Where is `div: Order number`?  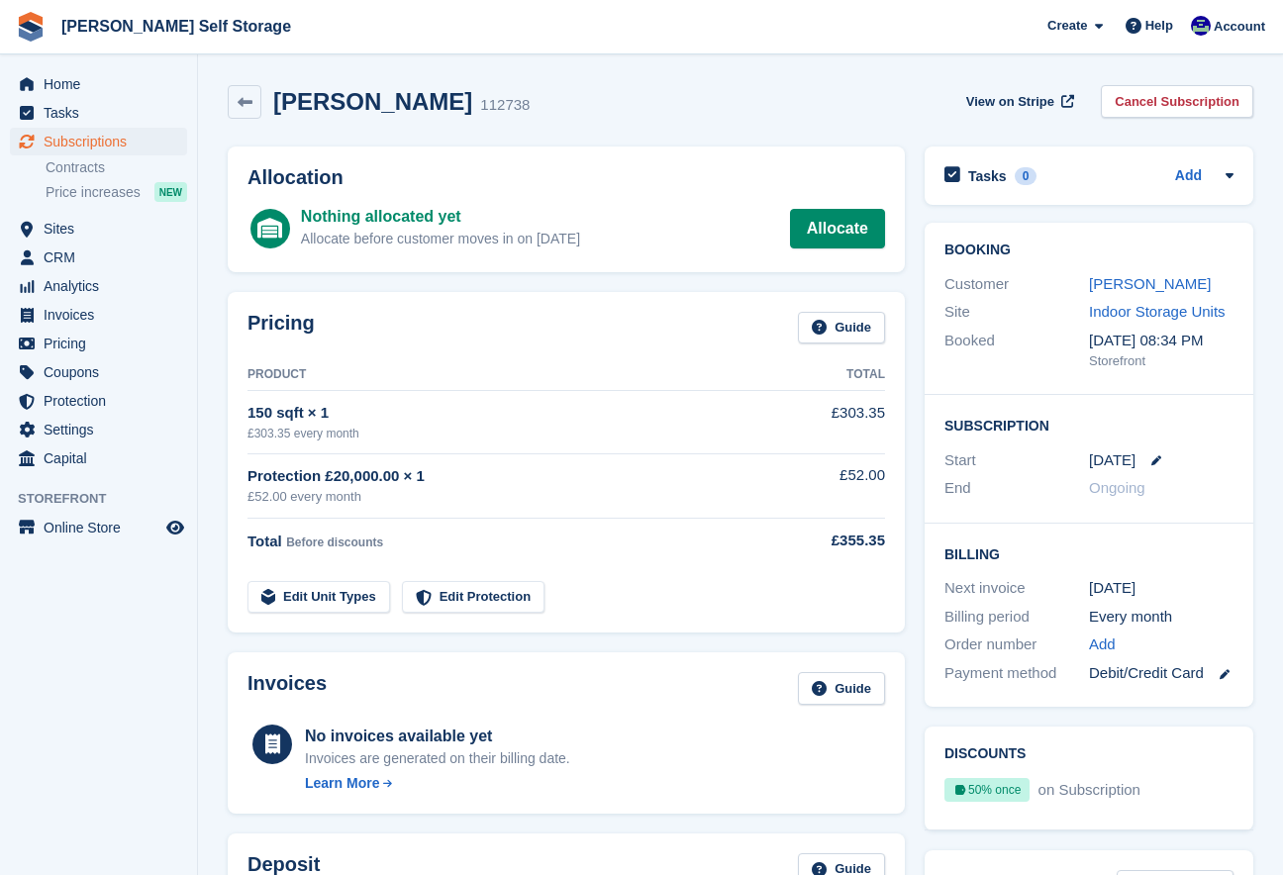
div: Order number is located at coordinates (1017, 645).